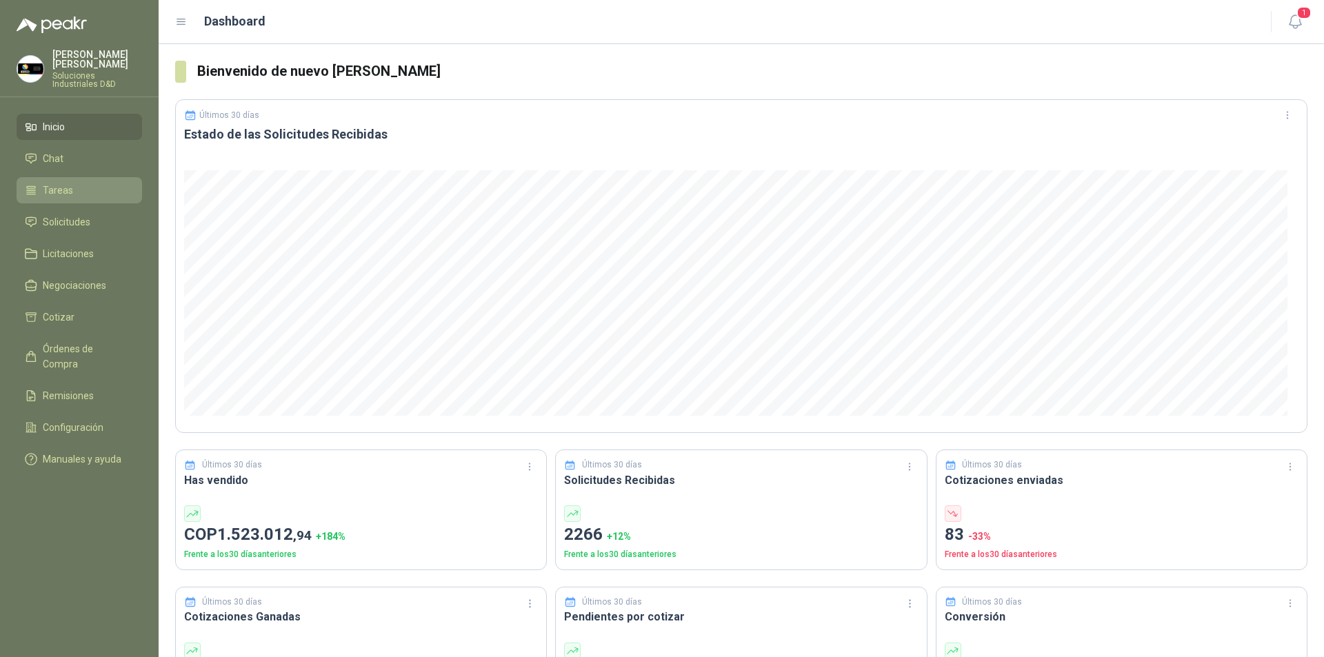  What do you see at coordinates (79, 286) in the screenshot?
I see `a: Negociaciones` at bounding box center [79, 286].